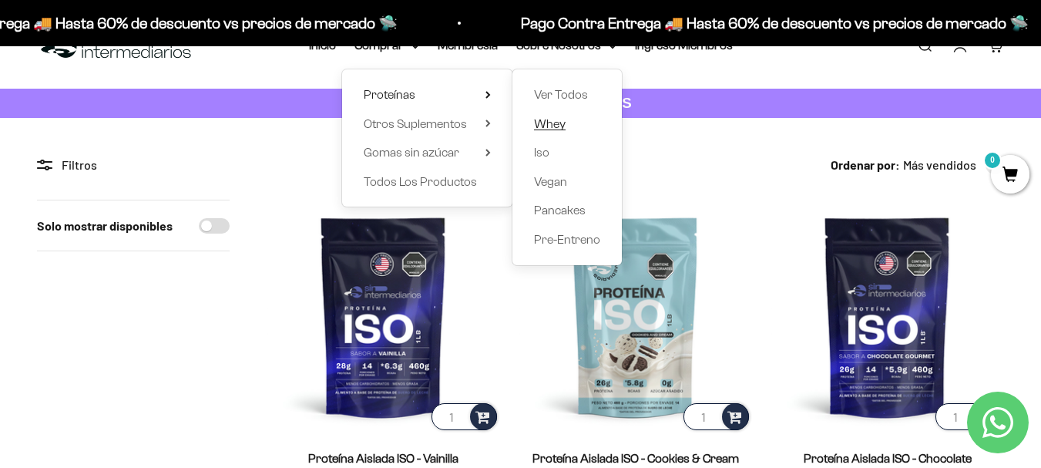  What do you see at coordinates (383, 458) in the screenshot?
I see `a: Proteína Aislada ISO - Vainilla` at bounding box center [383, 458].